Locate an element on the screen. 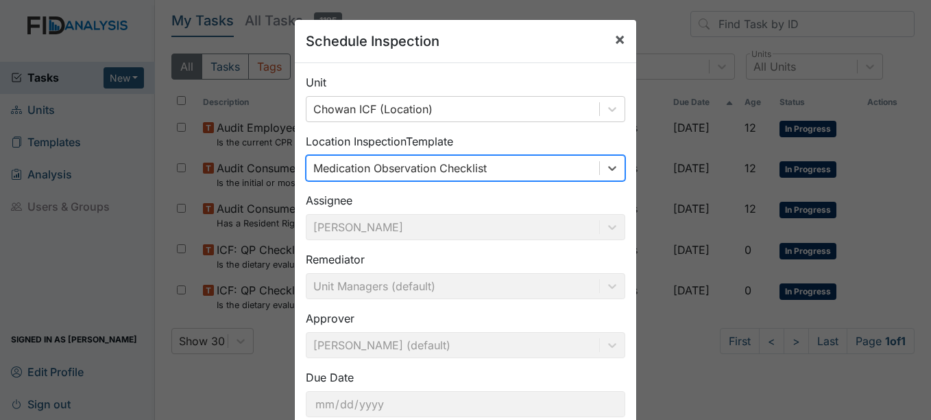 The image size is (931, 420). button: Close is located at coordinates (620, 39).